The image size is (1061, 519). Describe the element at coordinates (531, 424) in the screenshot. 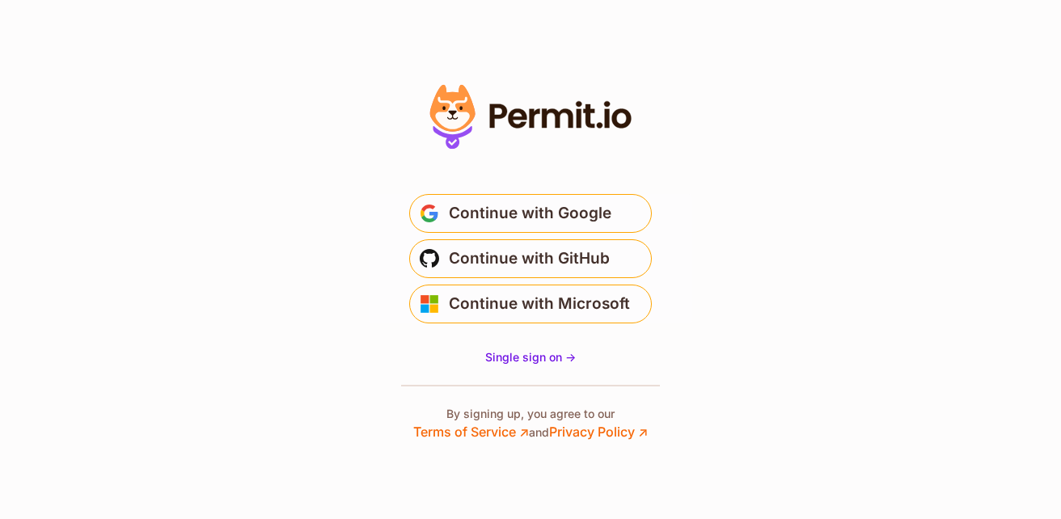

I see `p: By signing up, you agree to our and` at that location.